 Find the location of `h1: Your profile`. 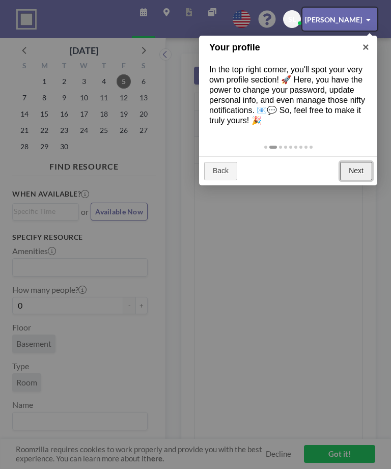

h1: Your profile is located at coordinates (280, 47).